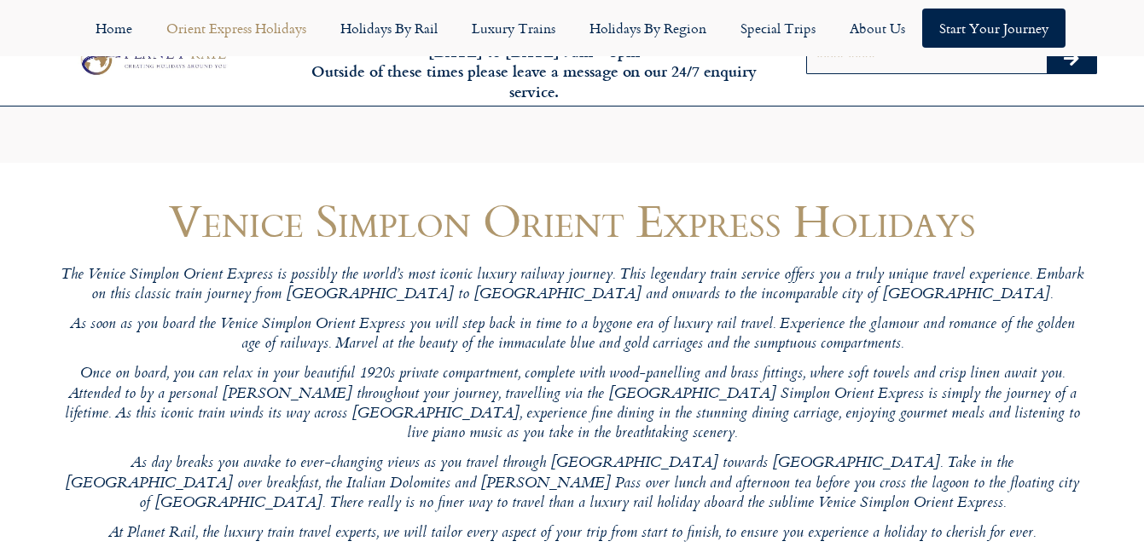  Describe the element at coordinates (572, 286) in the screenshot. I see `p: The Venice Simplon Orient Express is possibly the world’s most iconic luxury railway journey. Thi...` at that location.